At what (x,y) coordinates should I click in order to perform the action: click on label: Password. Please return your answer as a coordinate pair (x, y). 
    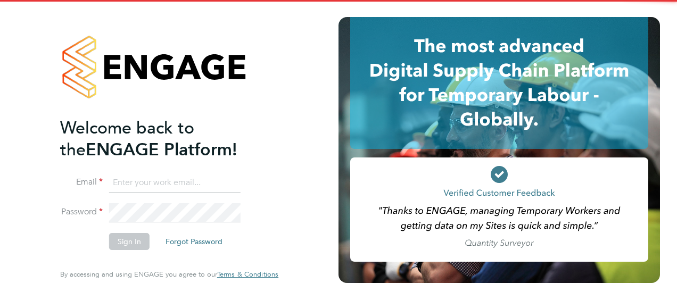
    Looking at the image, I should click on (81, 212).